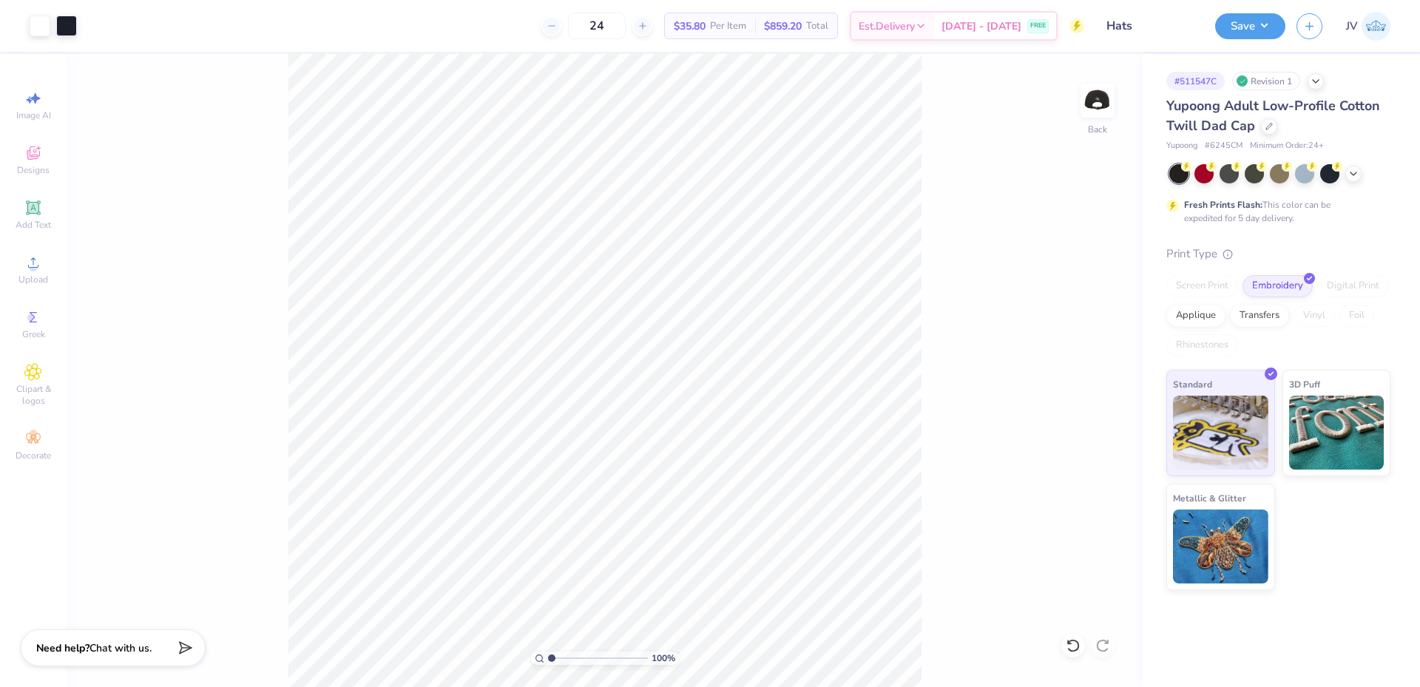 The width and height of the screenshot is (1420, 687). I want to click on span: Standard, so click(1192, 384).